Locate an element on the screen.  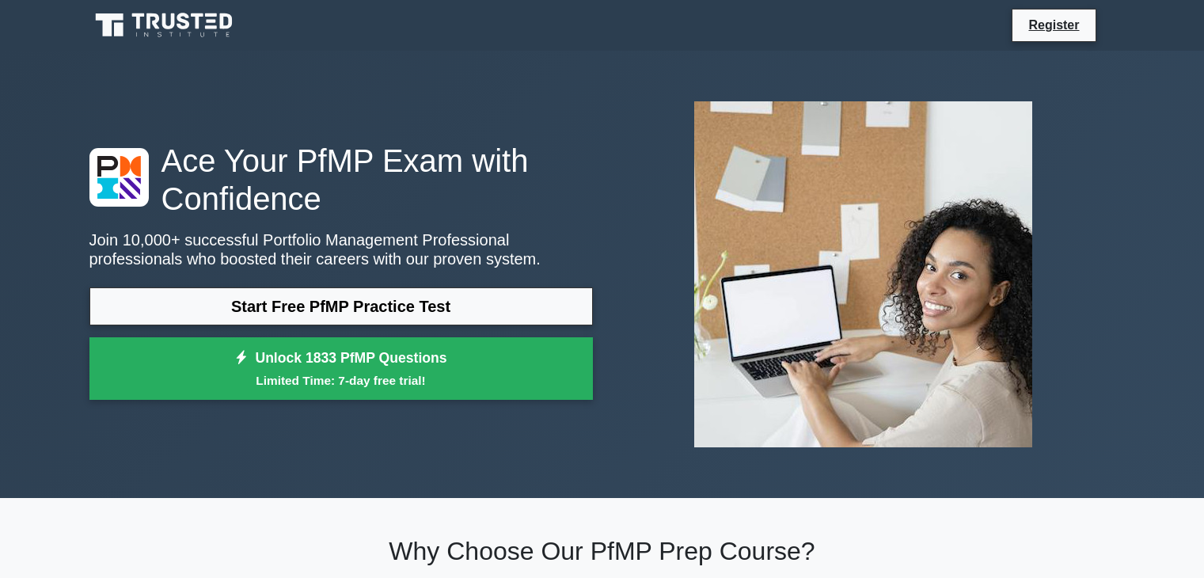
h1: Ace Your PfMP Exam with Confidence is located at coordinates (341, 180).